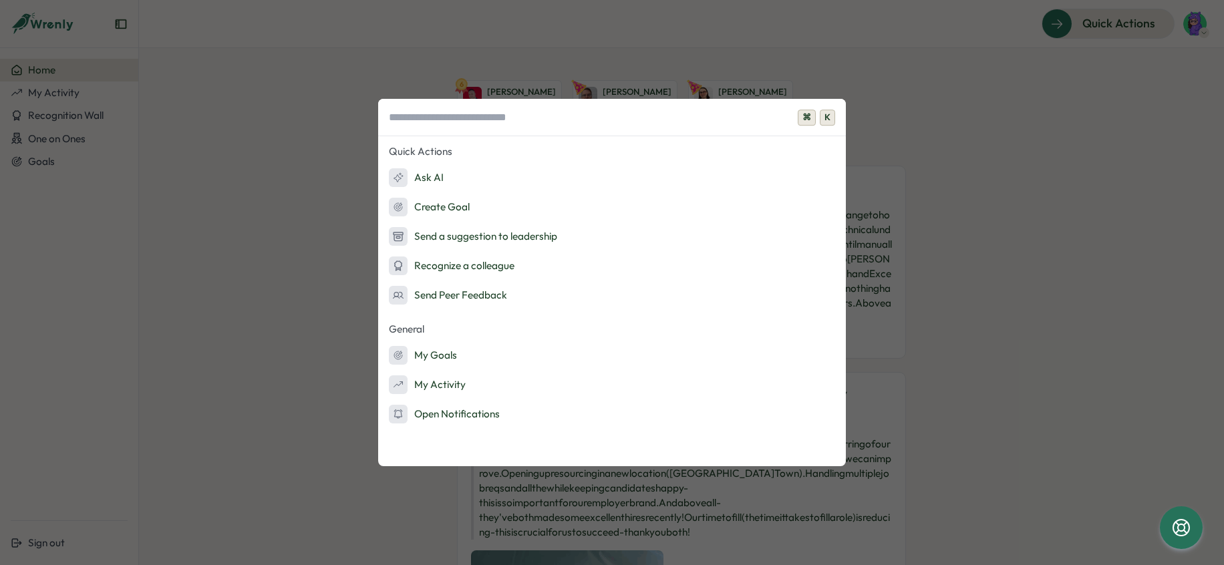 The image size is (1224, 565). Describe the element at coordinates (612, 266) in the screenshot. I see `button: Recognize a colleague` at that location.